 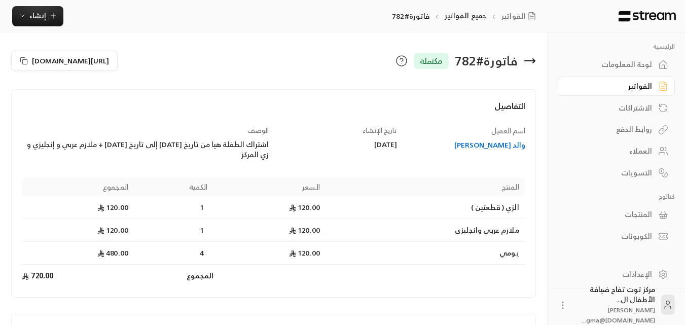 I want to click on th: المنتج, so click(x=426, y=187).